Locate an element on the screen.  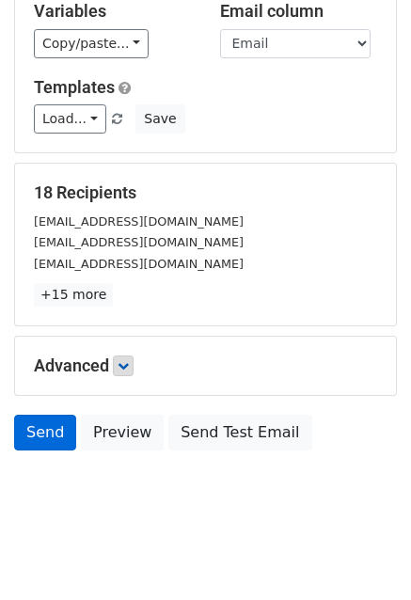
a: Send Test Email is located at coordinates (240, 433).